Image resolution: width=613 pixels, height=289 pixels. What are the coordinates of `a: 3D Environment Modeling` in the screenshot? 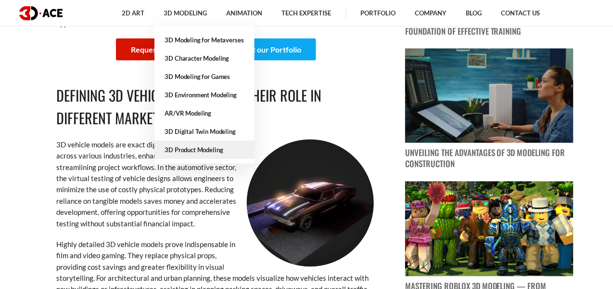 It's located at (205, 95).